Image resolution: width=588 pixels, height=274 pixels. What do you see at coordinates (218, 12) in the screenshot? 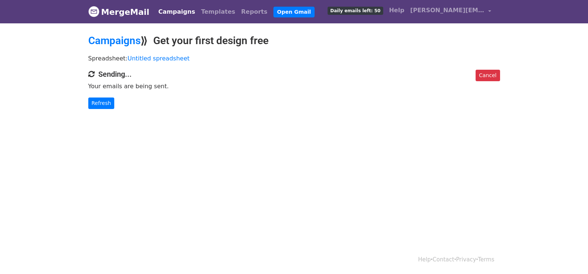
I see `a: Templates` at bounding box center [218, 12].